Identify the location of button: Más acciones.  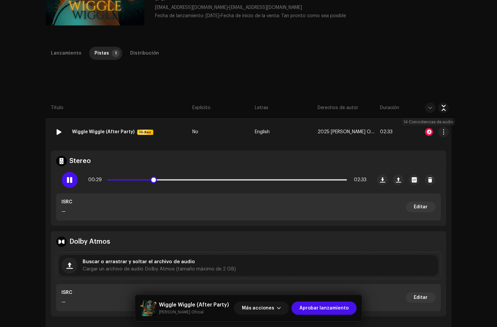
(261, 308).